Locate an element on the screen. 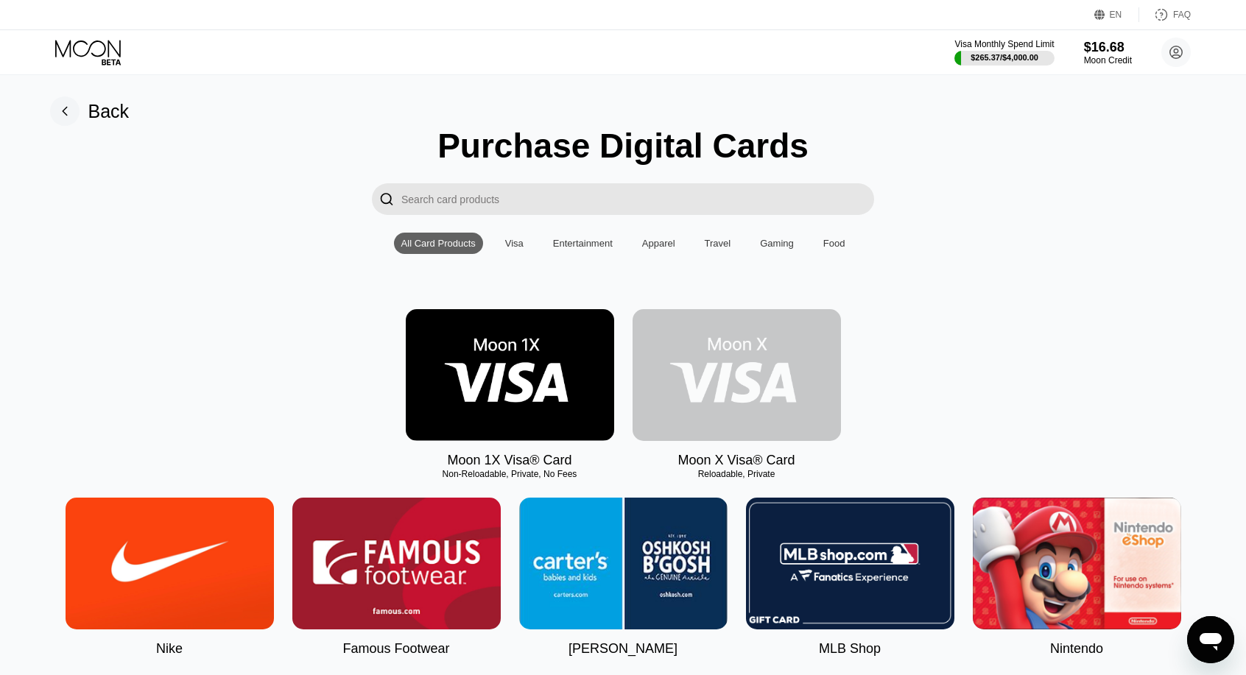 The height and width of the screenshot is (675, 1246). div: Nintendo is located at coordinates (1077, 649).